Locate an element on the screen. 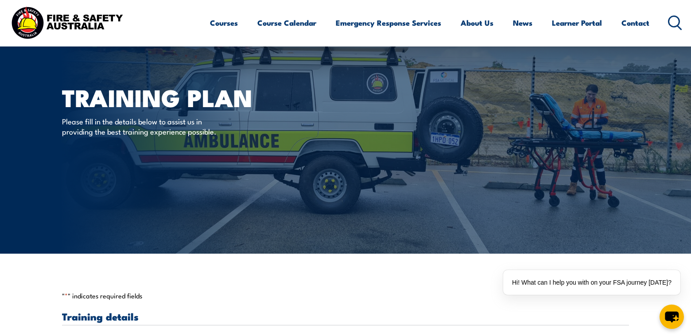 This screenshot has height=336, width=691. a: Contact is located at coordinates (635, 23).